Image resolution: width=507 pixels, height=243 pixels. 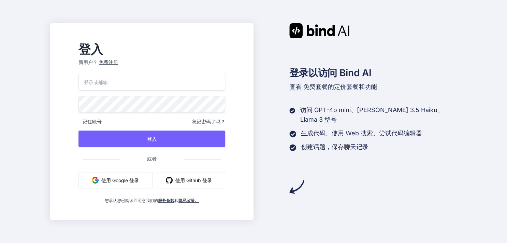 I want to click on font: 免费注册, so click(x=109, y=62).